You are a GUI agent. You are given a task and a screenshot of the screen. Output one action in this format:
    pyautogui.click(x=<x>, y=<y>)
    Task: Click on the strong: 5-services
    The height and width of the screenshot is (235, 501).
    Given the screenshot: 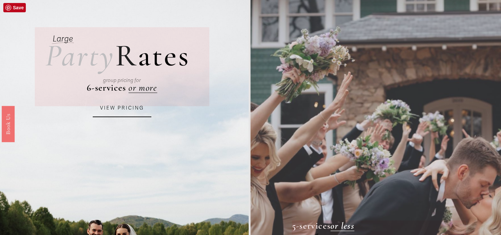 What is the action you would take?
    pyautogui.click(x=311, y=225)
    